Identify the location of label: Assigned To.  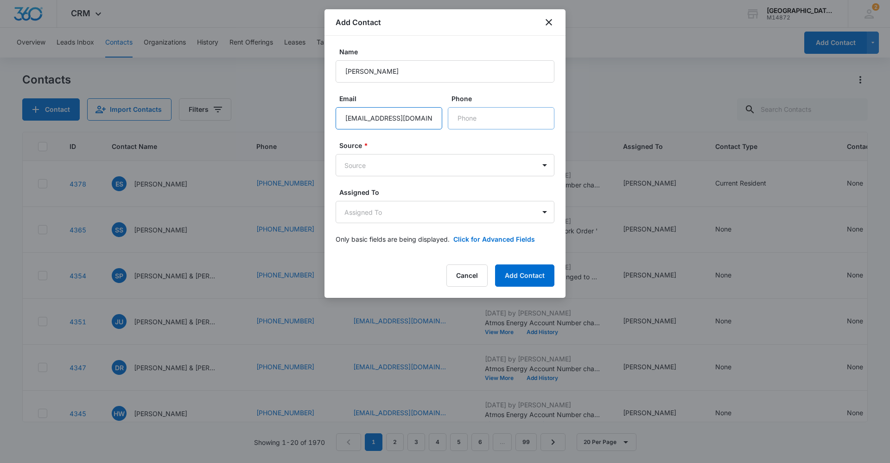
(449, 192).